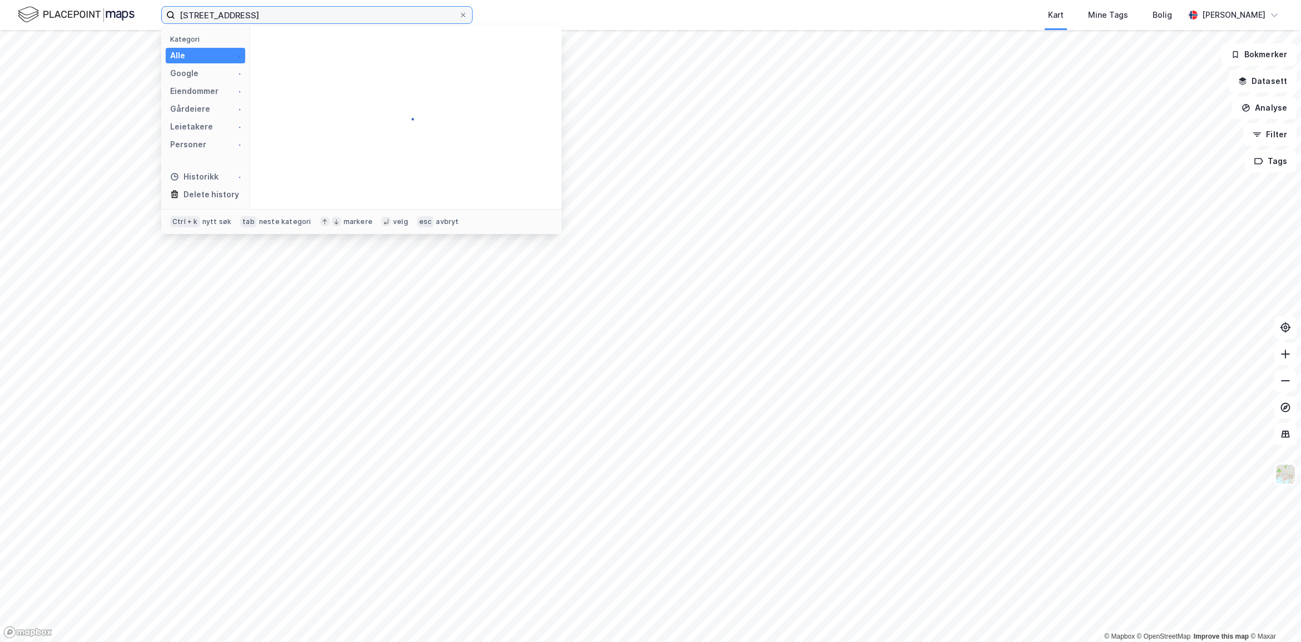  I want to click on button: Filter, so click(1270, 135).